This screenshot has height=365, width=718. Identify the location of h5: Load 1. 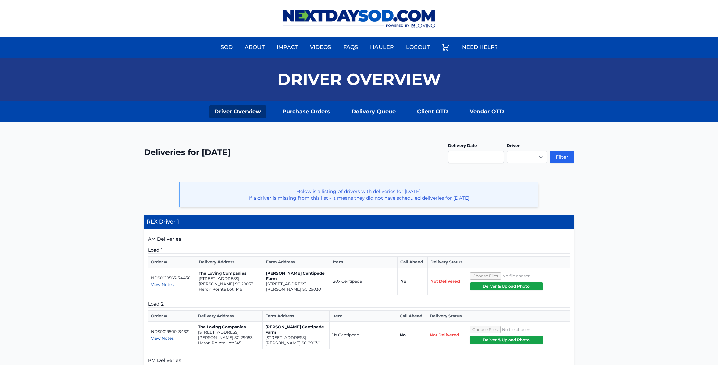
(359, 250).